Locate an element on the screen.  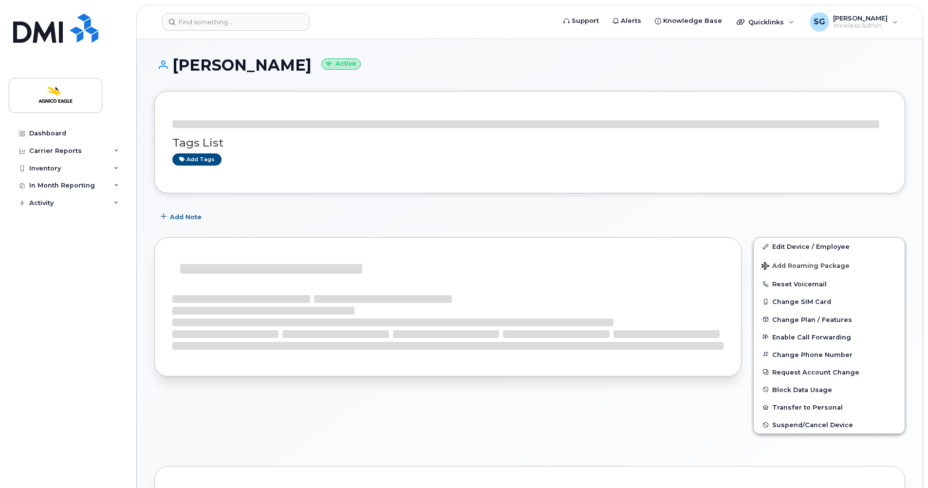
span: Enable Call Forwarding is located at coordinates (812, 337).